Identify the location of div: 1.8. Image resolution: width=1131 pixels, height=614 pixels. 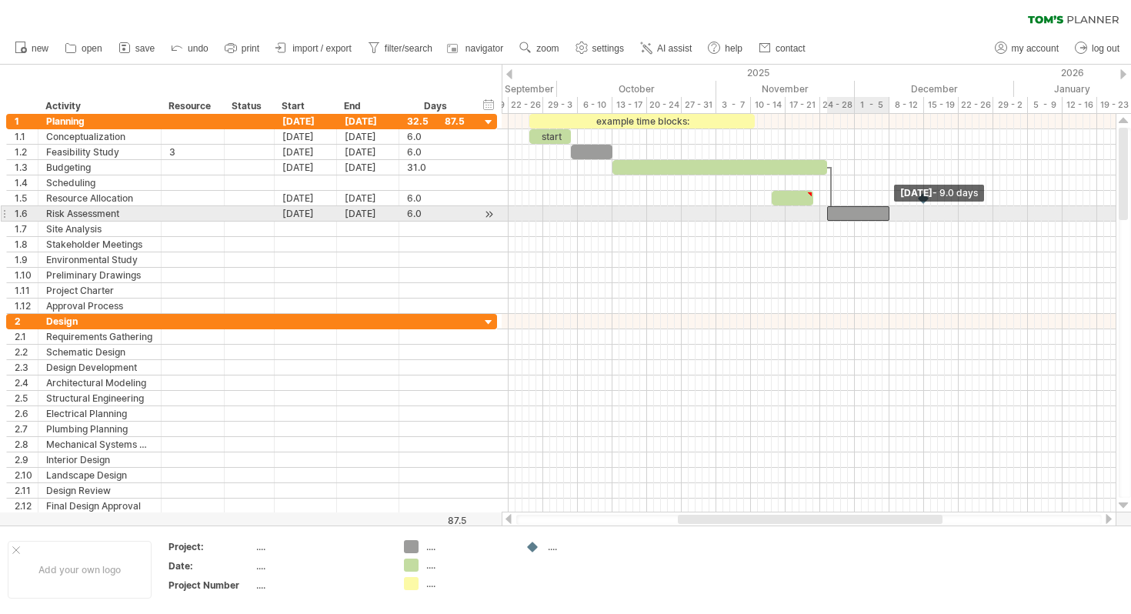
(26, 244).